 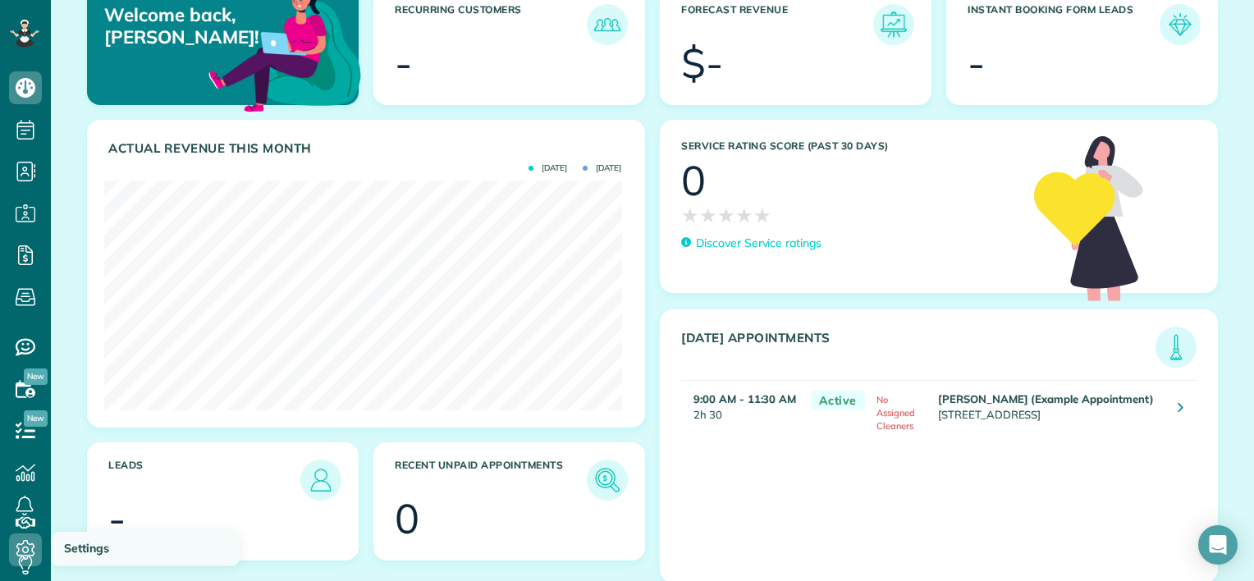 I want to click on a: Discover Service ratings, so click(x=751, y=243).